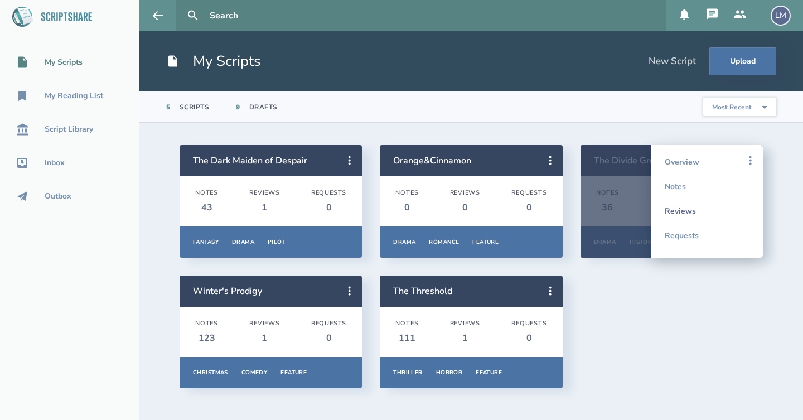 The height and width of the screenshot is (420, 803). What do you see at coordinates (672, 61) in the screenshot?
I see `div: New Script` at bounding box center [672, 61].